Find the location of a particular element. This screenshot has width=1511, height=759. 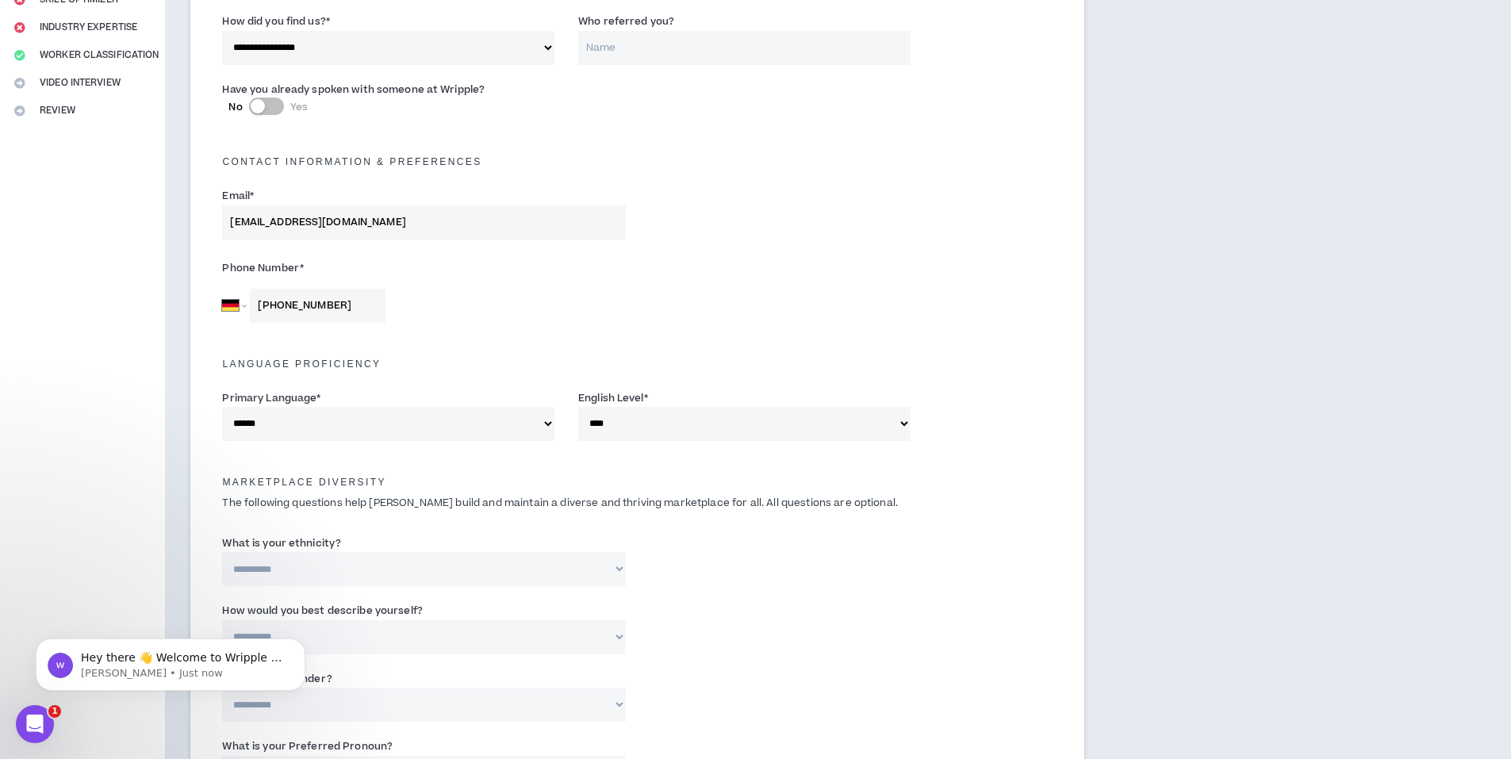

label: English Level is located at coordinates (613, 398).